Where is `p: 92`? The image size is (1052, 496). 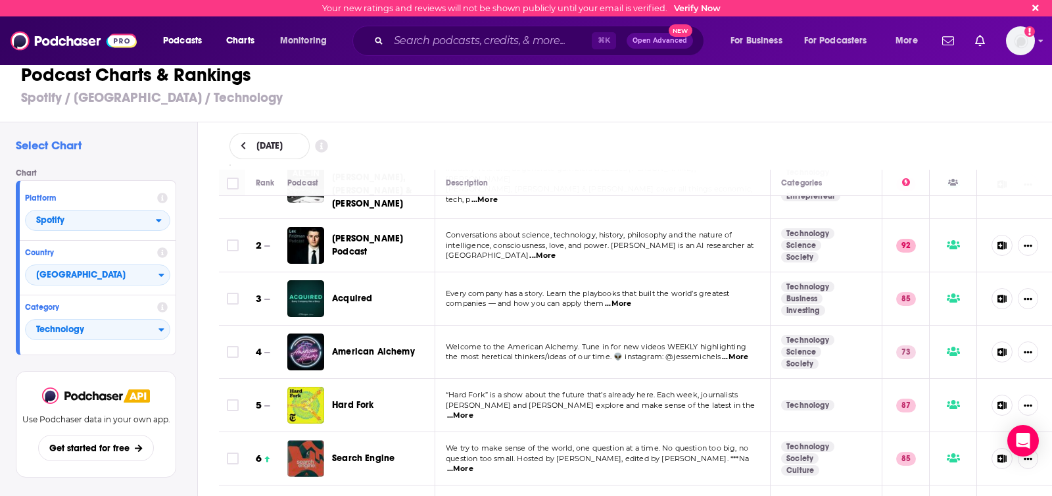
p: 92 is located at coordinates (906, 245).